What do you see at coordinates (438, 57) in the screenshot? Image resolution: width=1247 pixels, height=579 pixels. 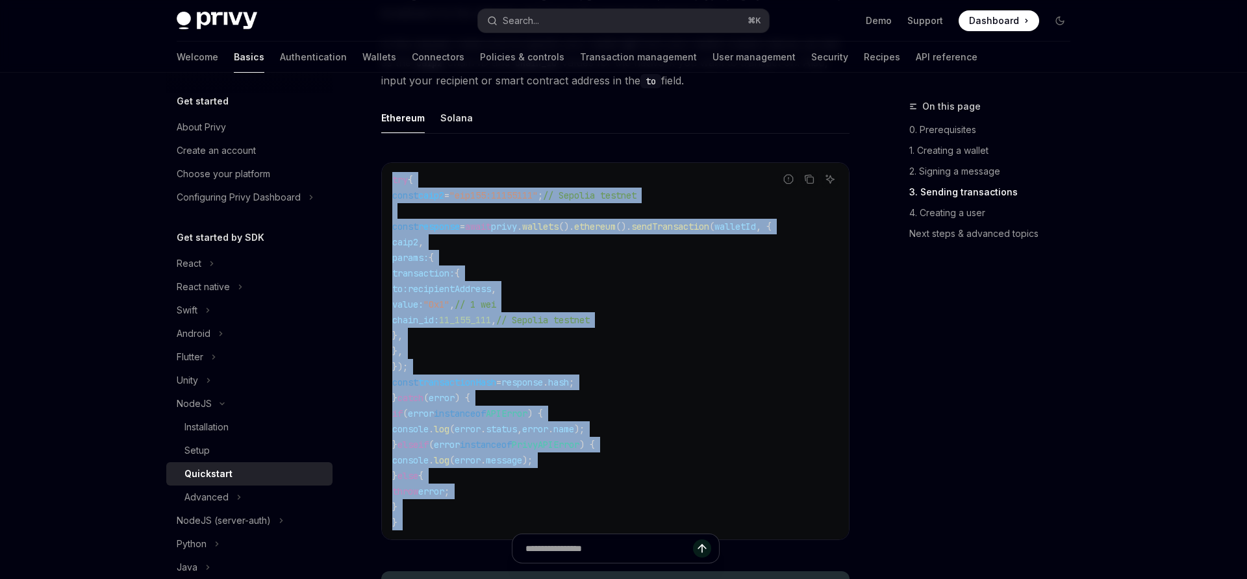 I see `a: Connectors` at bounding box center [438, 57].